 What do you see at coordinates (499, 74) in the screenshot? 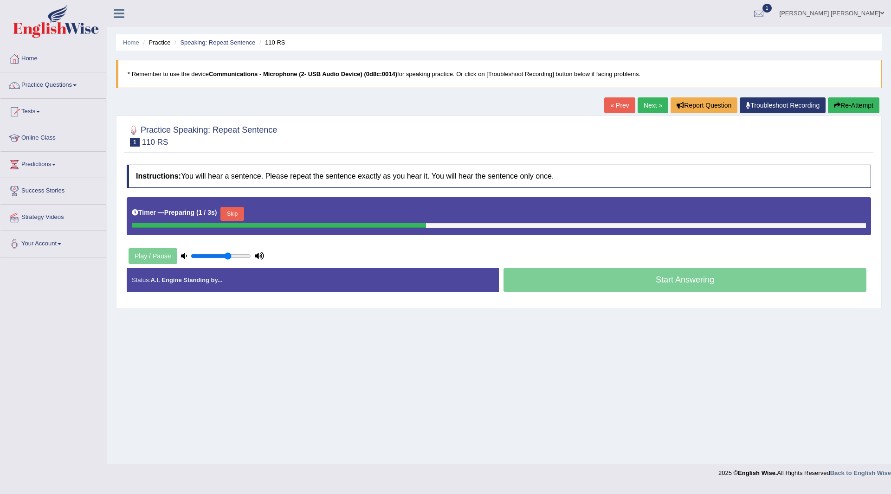
I see `blockquote: * Remember to use the device for speaking practice. Or click on [Troubleshoot Recording] button b...` at bounding box center [499, 74].